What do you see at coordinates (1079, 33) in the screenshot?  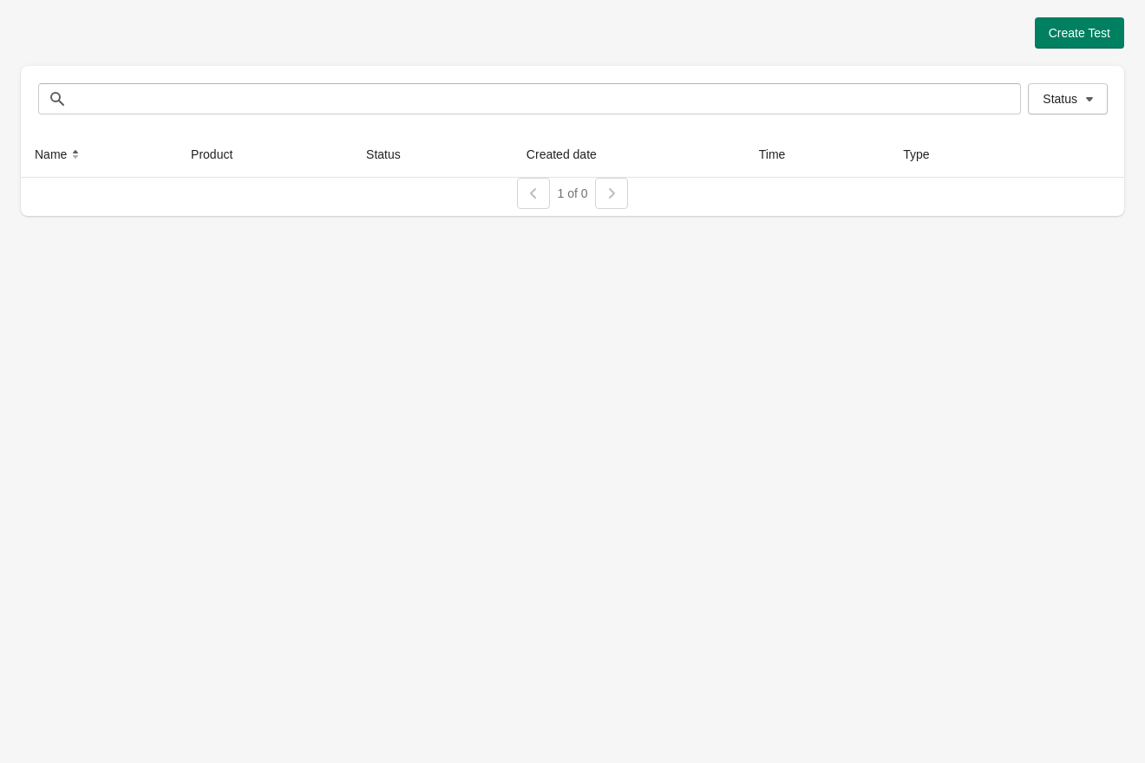 I see `span: Create Test` at bounding box center [1079, 33].